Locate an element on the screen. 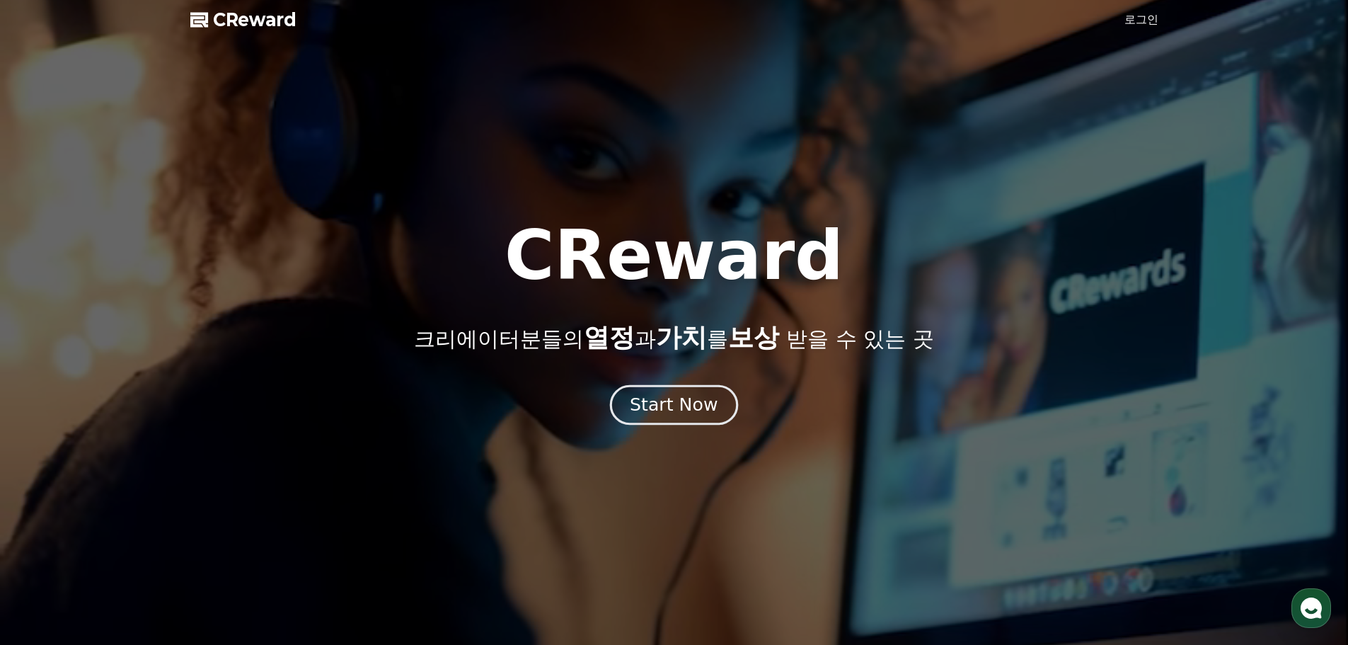 This screenshot has width=1348, height=645. a: CReward is located at coordinates (243, 20).